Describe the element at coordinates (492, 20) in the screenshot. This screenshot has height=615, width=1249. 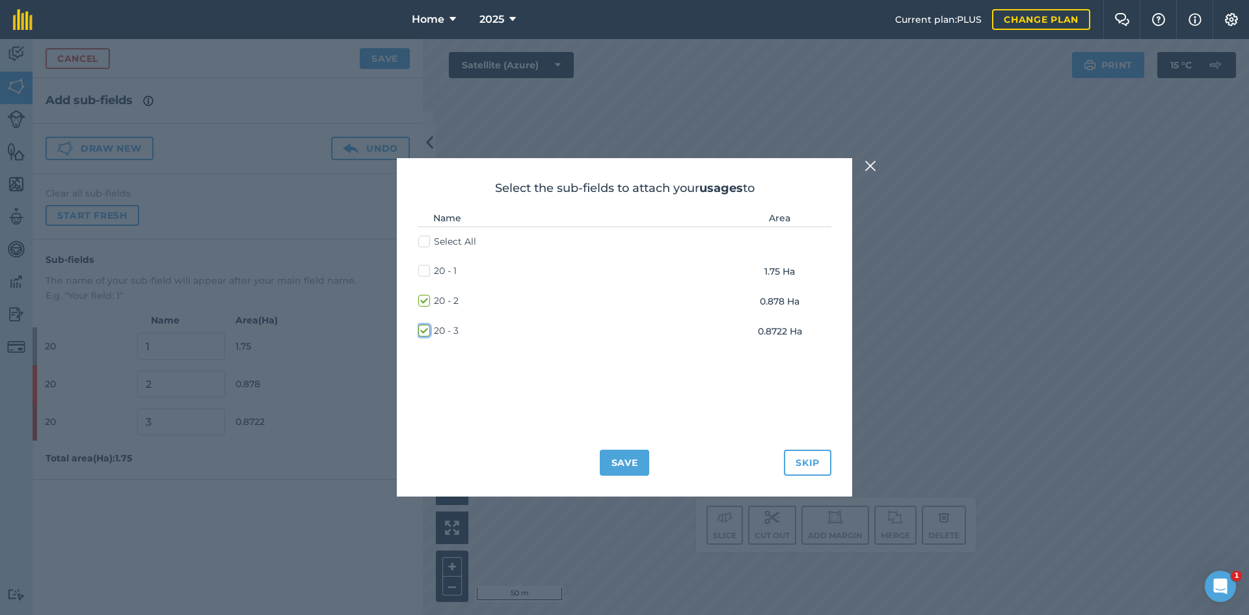
I see `span: 2025` at that location.